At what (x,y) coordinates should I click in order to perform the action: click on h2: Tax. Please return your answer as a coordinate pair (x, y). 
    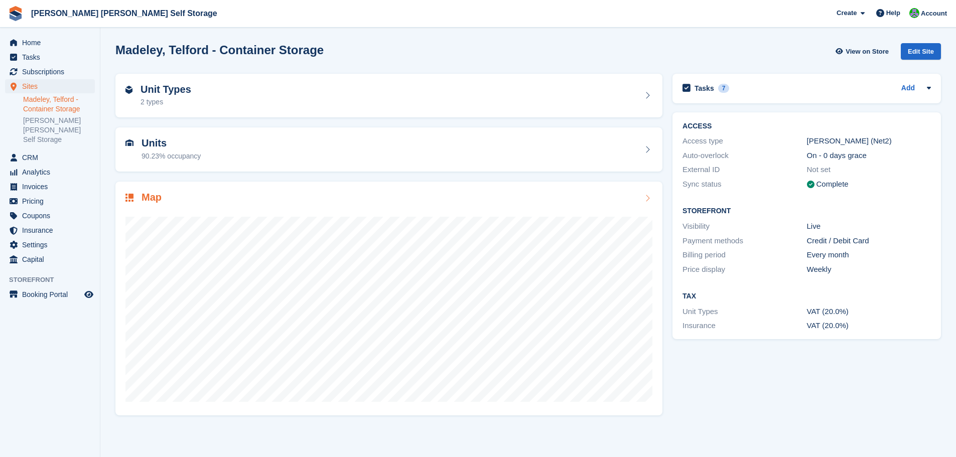
    Looking at the image, I should click on (807, 297).